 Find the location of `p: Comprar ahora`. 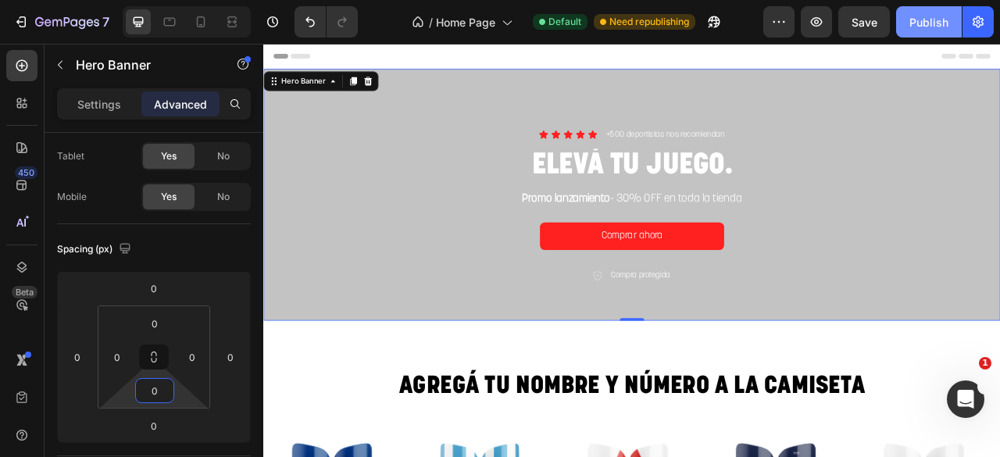

p: Comprar ahora is located at coordinates (469, 244).